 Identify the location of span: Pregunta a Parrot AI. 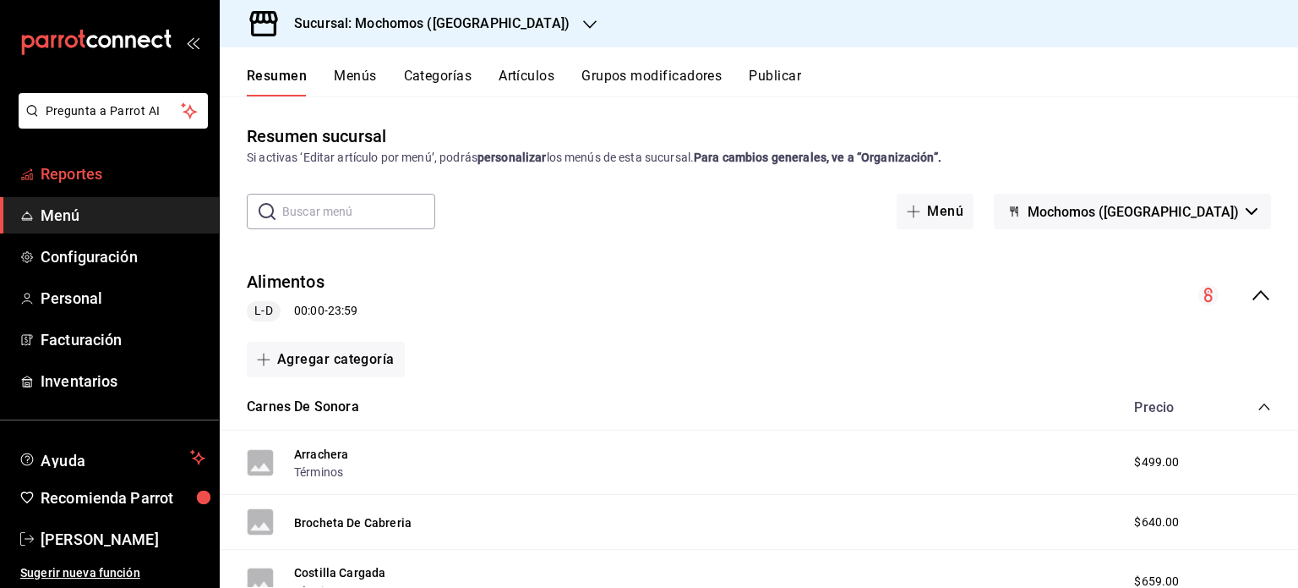
(113, 111).